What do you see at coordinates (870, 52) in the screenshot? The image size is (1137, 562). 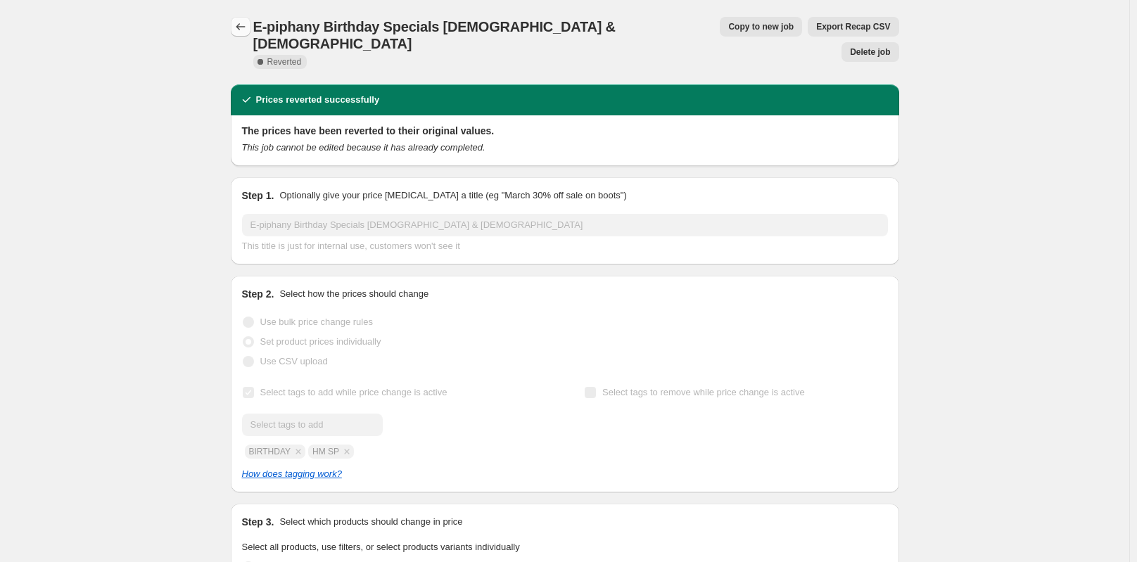 I see `span: Delete job` at bounding box center [870, 52].